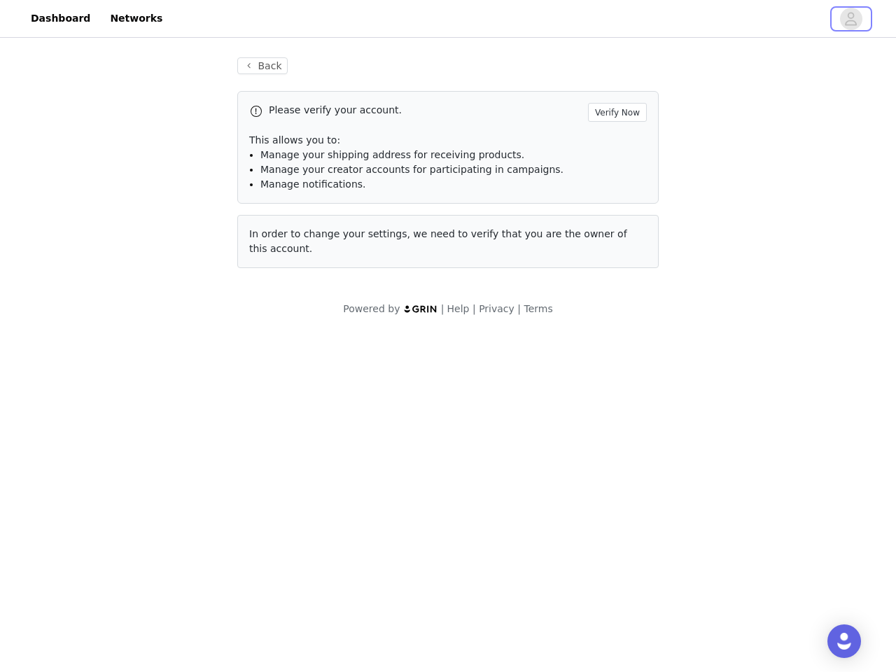 Image resolution: width=896 pixels, height=672 pixels. Describe the element at coordinates (60, 18) in the screenshot. I see `a: Dashboard` at that location.